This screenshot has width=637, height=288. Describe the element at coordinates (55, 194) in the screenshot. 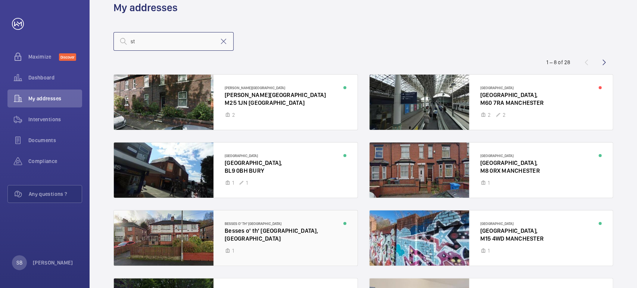

I see `span: Any questions ?` at that location.